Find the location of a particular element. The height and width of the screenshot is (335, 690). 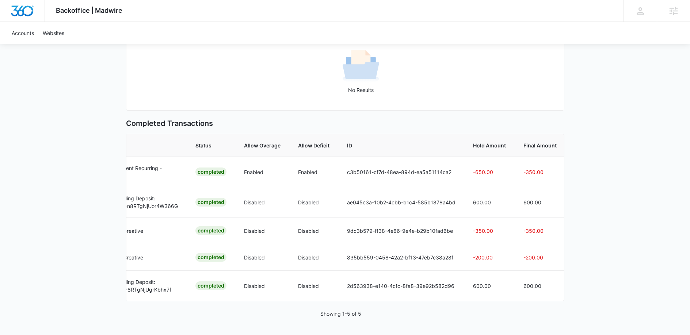

p: Recurring Billing Deposit: in_1Rote4A4n8RTgNjUgrKbhx7f is located at coordinates (137, 286).